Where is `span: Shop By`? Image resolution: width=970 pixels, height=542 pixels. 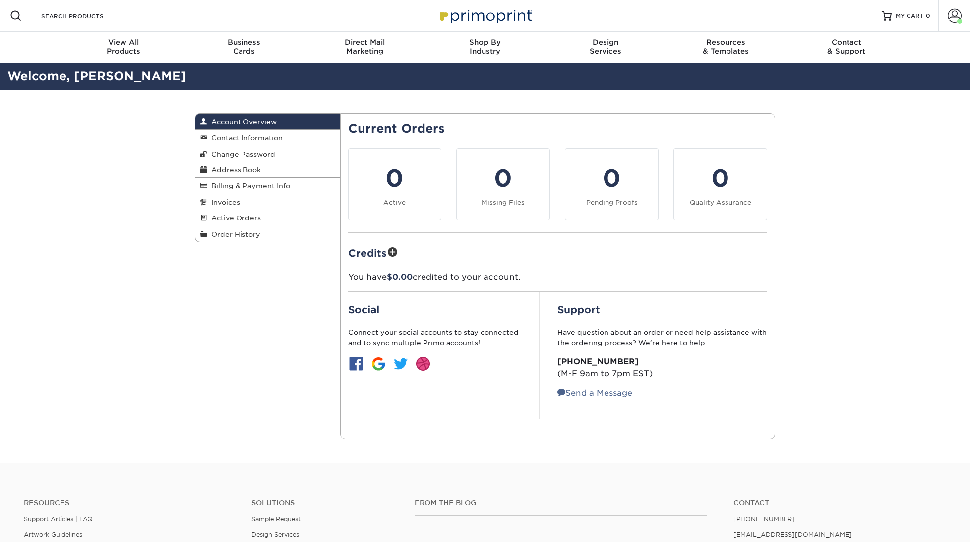 span: Shop By is located at coordinates (485, 42).